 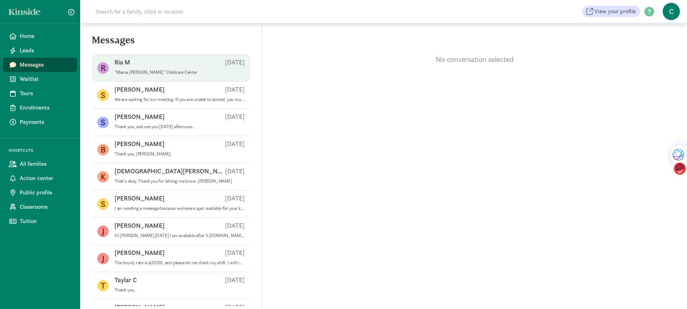 What do you see at coordinates (40, 192) in the screenshot?
I see `a: Public profile` at bounding box center [40, 192].